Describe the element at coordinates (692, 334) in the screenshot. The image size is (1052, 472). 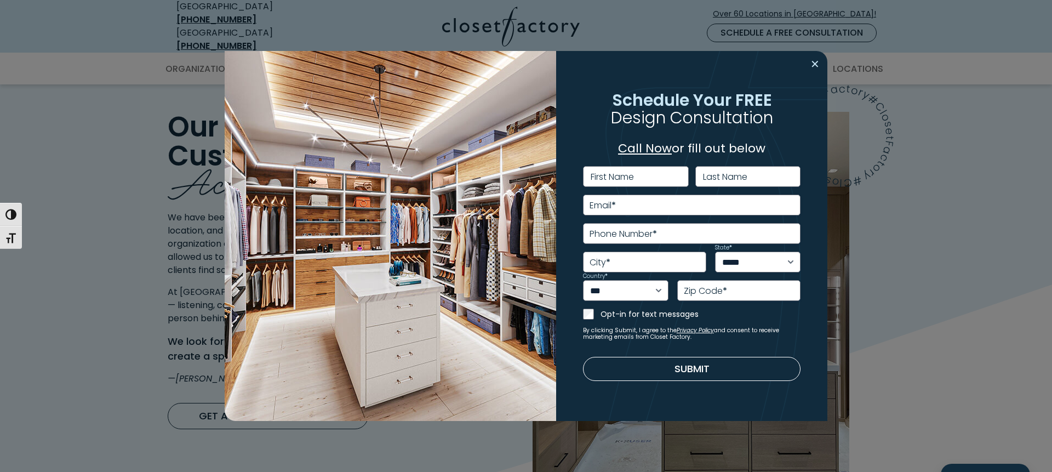
I see `small: By clicking Submit, I agree to the and consent to receive marketing emails from Closet Factory.` at that location.